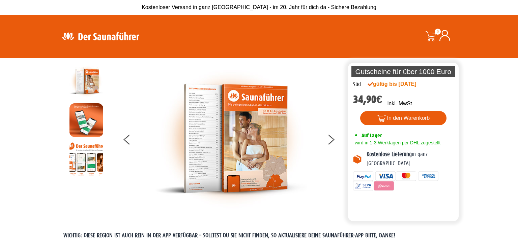 This screenshot has width=518, height=246. Describe the element at coordinates (389, 154) in the screenshot. I see `b: Kostenlose Lieferung` at that location.